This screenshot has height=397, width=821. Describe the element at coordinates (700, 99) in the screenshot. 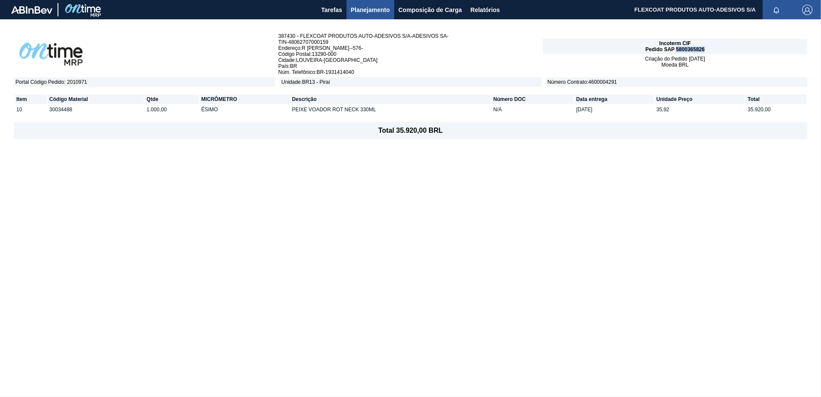

I see `th: Unidade Preço` at that location.